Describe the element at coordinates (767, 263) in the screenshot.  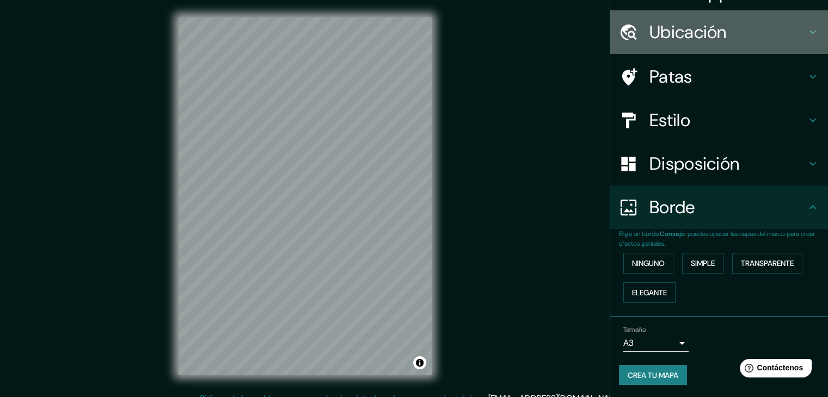
I see `font: Transparente` at that location.